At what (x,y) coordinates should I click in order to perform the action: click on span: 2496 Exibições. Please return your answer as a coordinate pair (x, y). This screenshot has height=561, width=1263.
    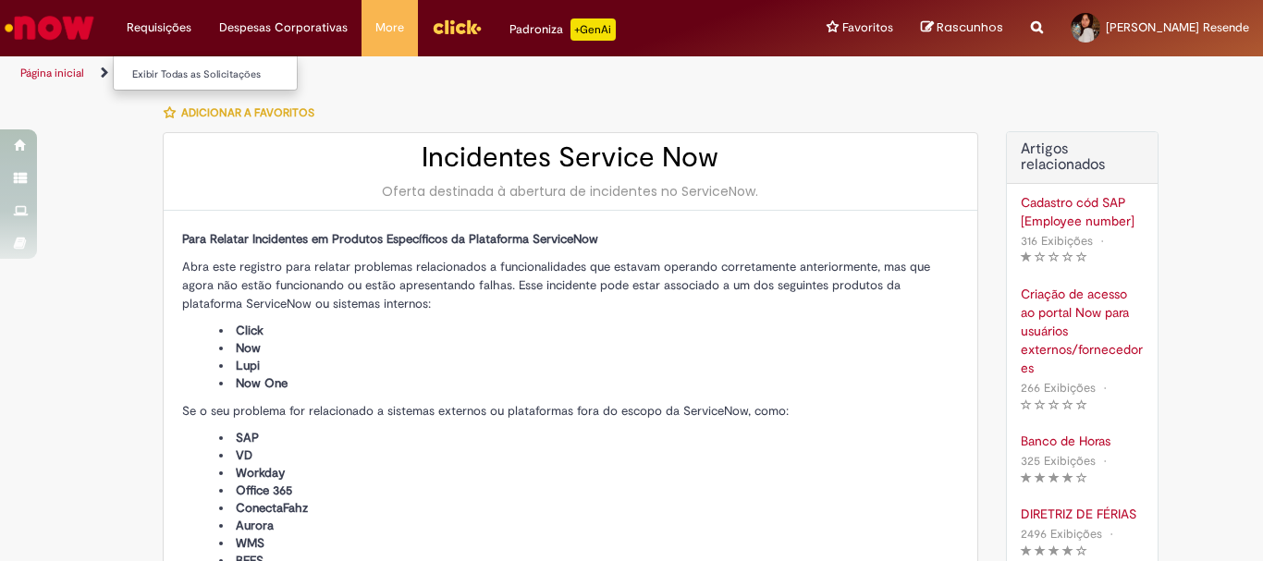
    Looking at the image, I should click on (1061, 533).